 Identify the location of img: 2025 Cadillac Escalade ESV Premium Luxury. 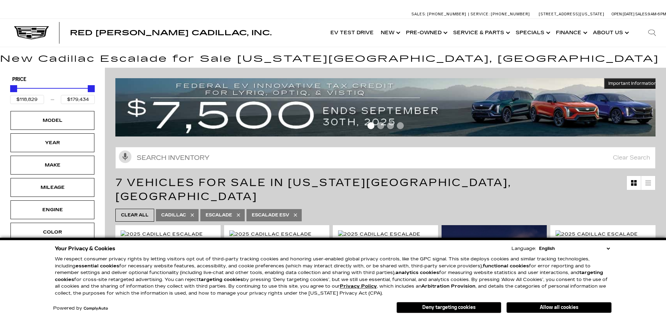
(168, 238).